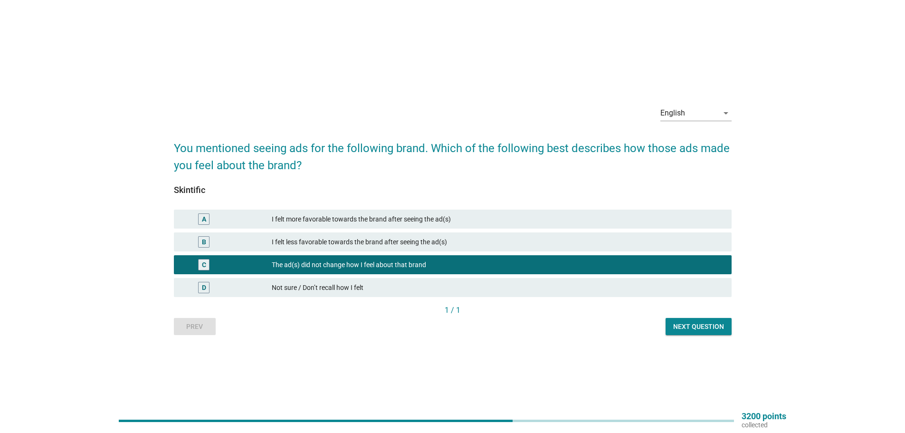  I want to click on p: 3200 points, so click(764, 416).